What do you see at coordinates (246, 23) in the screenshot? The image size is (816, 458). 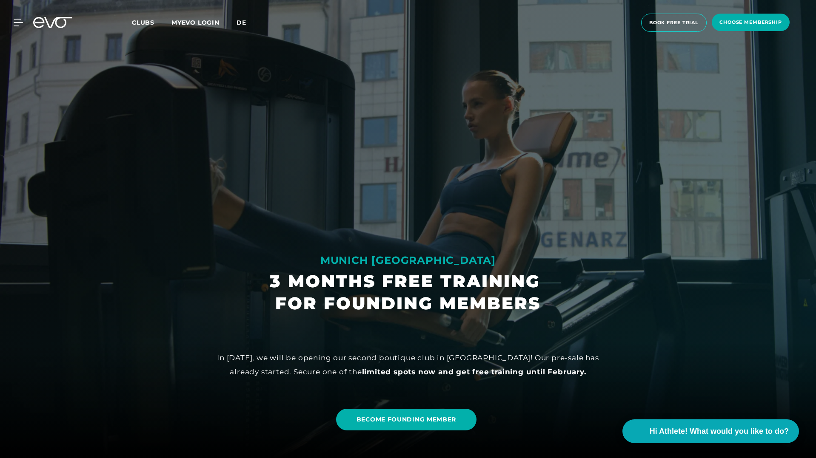 I see `a: de` at bounding box center [246, 23].